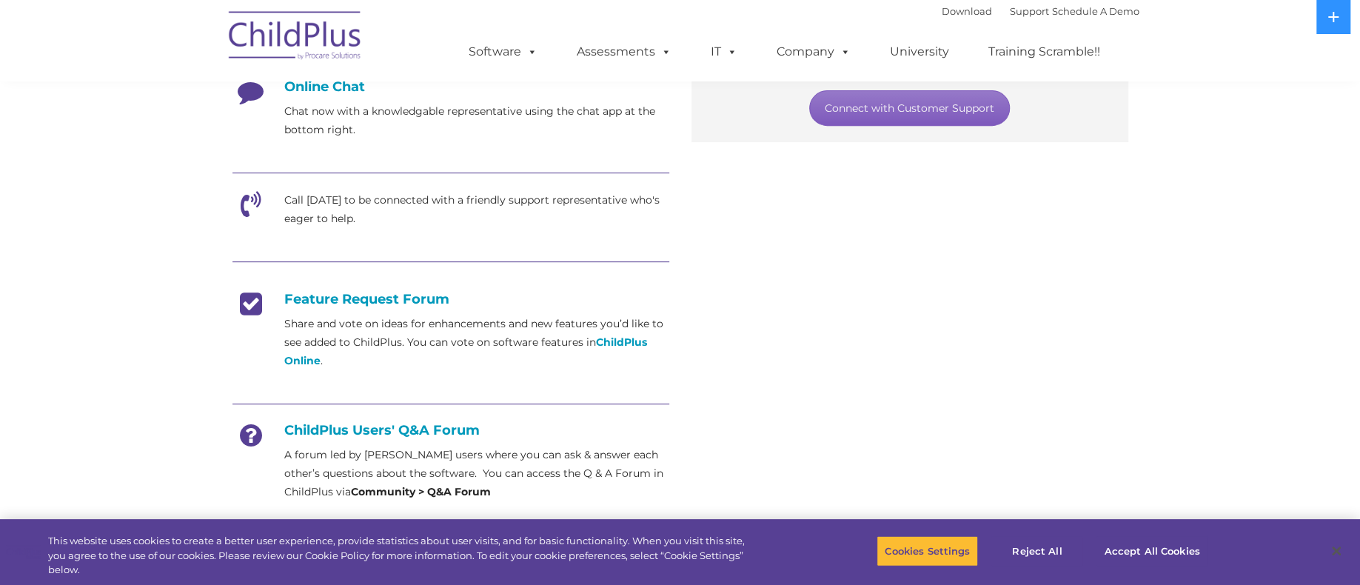 This screenshot has width=1360, height=585. I want to click on a: Software, so click(503, 52).